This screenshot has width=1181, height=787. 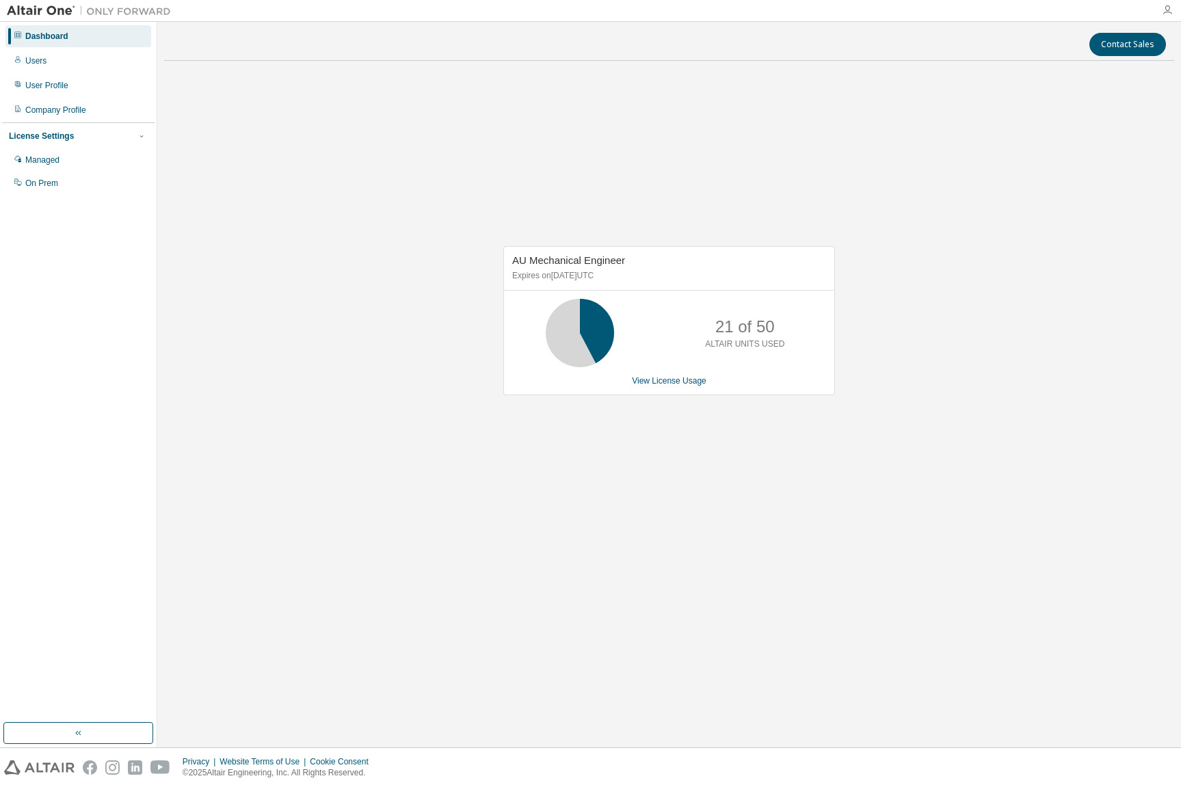 What do you see at coordinates (92, 11) in the screenshot?
I see `img: Altair One` at bounding box center [92, 11].